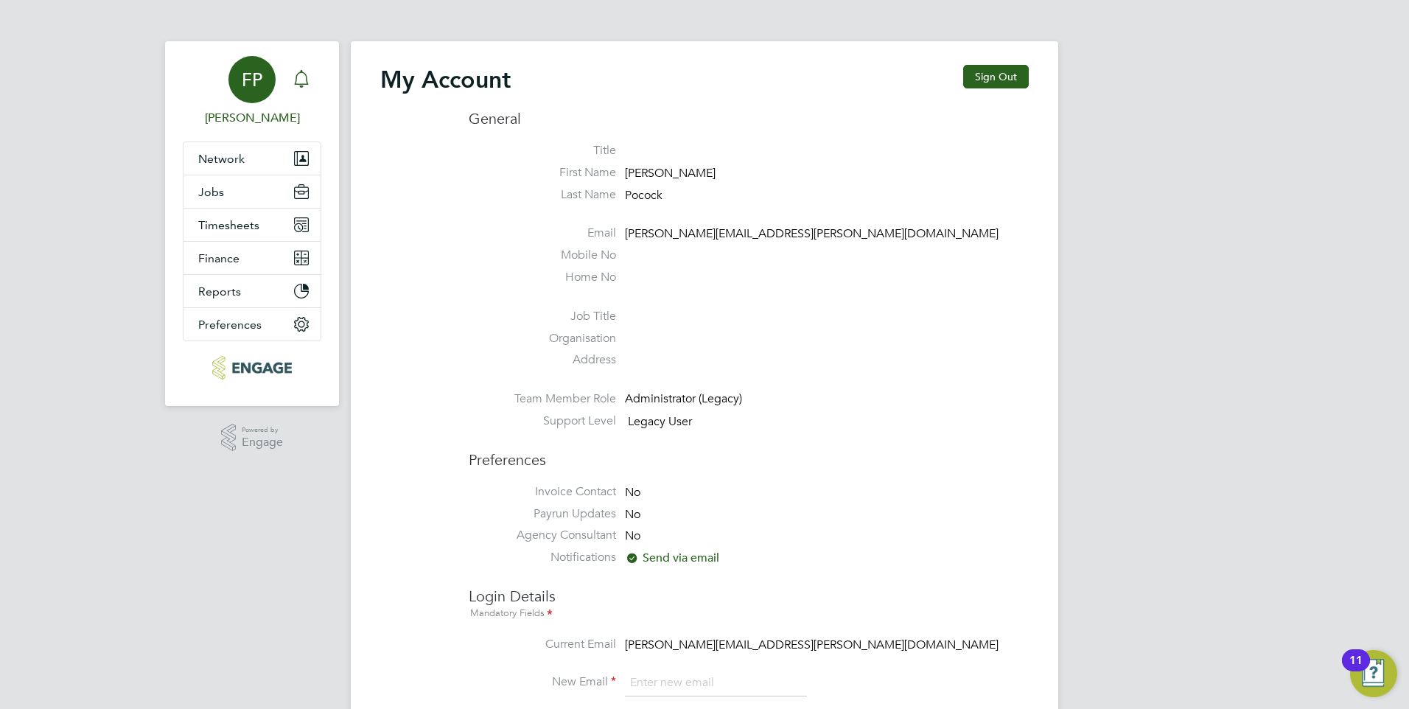  I want to click on button: Jobs, so click(252, 192).